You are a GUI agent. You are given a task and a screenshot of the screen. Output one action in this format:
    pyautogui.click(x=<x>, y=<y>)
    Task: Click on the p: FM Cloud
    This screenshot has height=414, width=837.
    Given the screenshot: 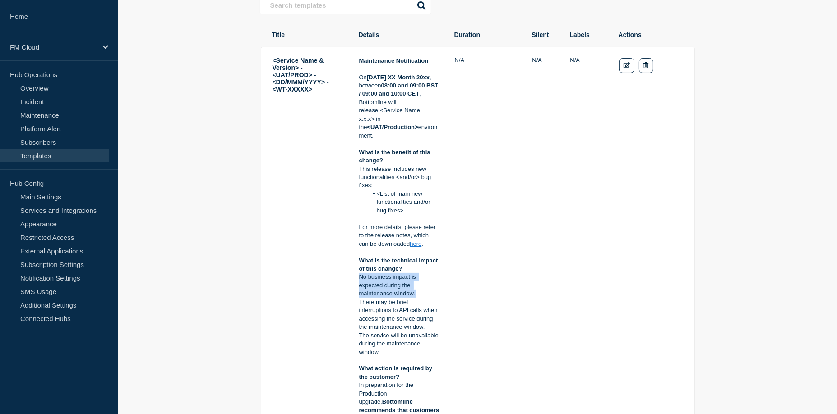 What is the action you would take?
    pyautogui.click(x=53, y=47)
    